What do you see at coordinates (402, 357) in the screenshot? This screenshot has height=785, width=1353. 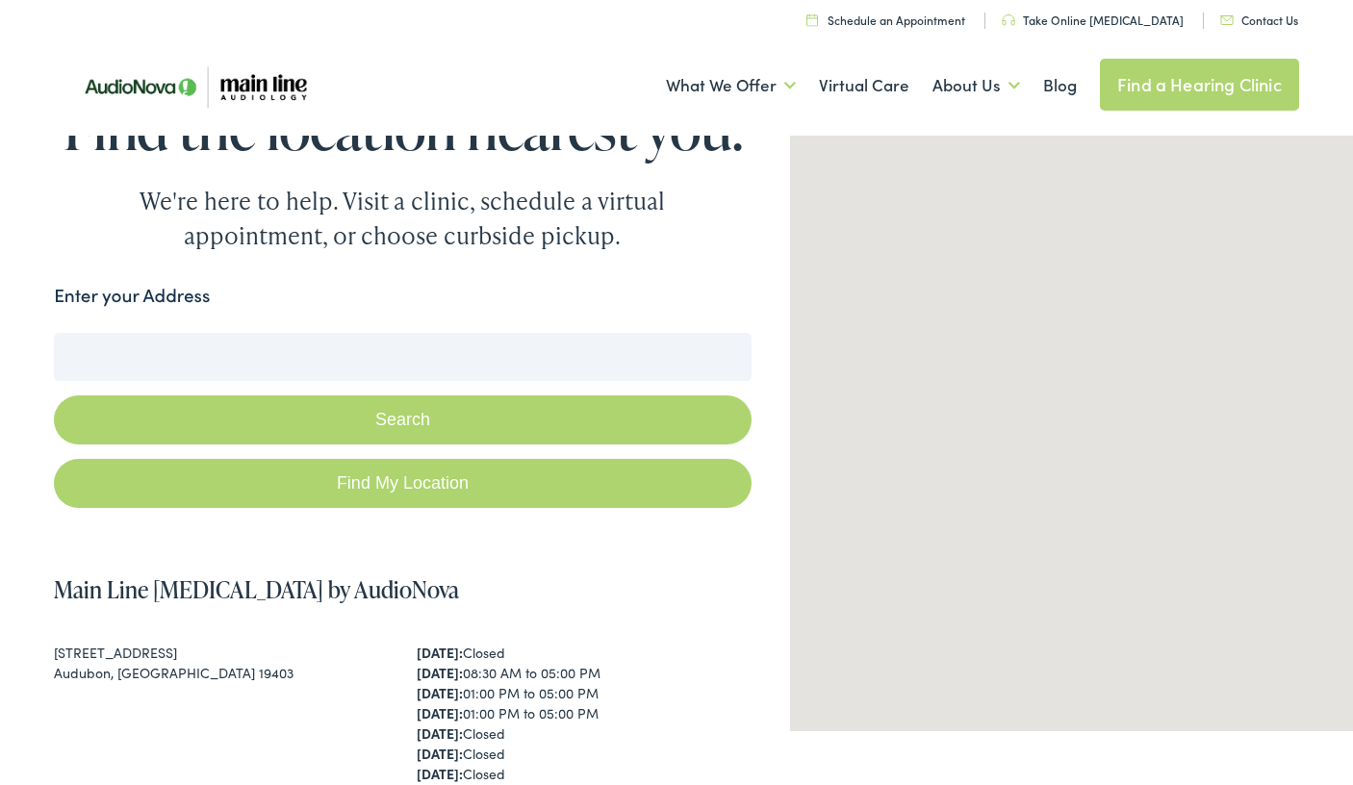 I see `input: Enter your address or zip code` at bounding box center [402, 357].